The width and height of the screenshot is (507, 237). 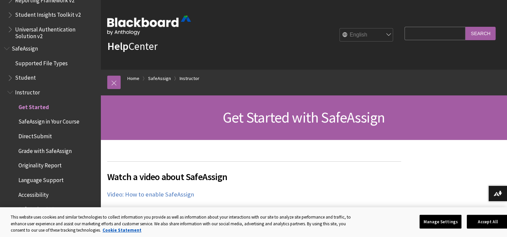 I want to click on nav: Book outline for Blackboard SafeAssign, so click(x=50, y=136).